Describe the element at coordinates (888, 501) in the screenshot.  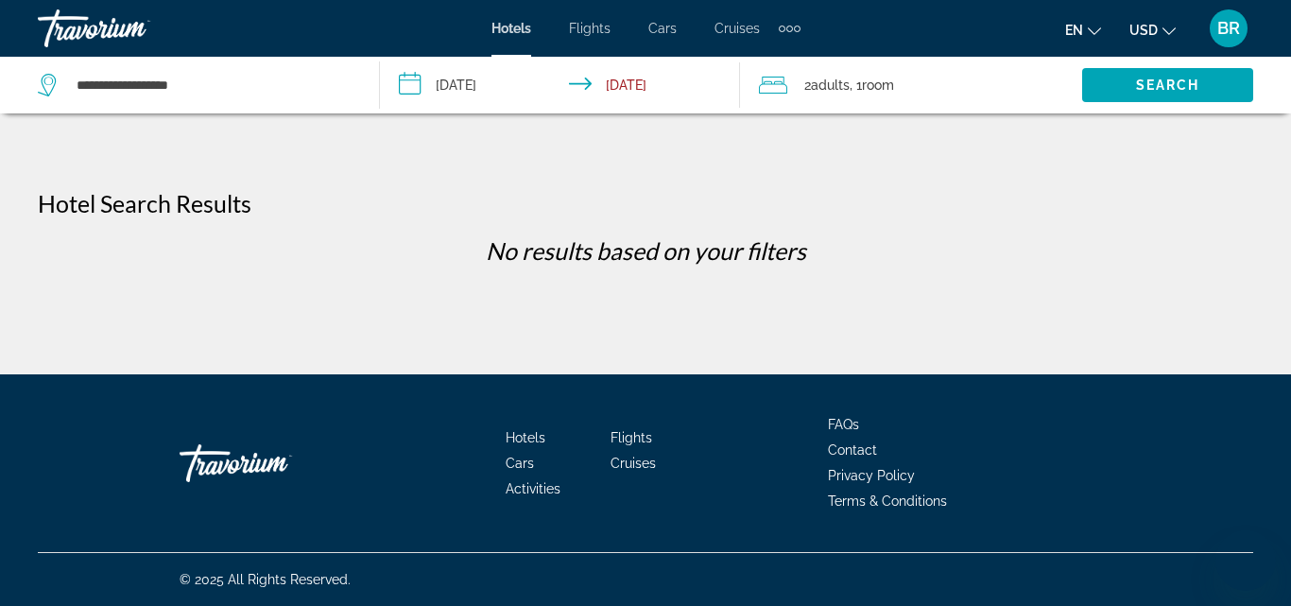
I see `span: Terms & Conditions` at that location.